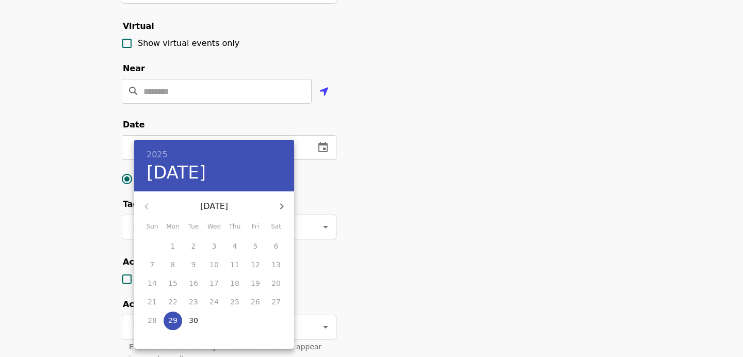  What do you see at coordinates (255, 227) in the screenshot?
I see `span: Fri` at bounding box center [255, 227].